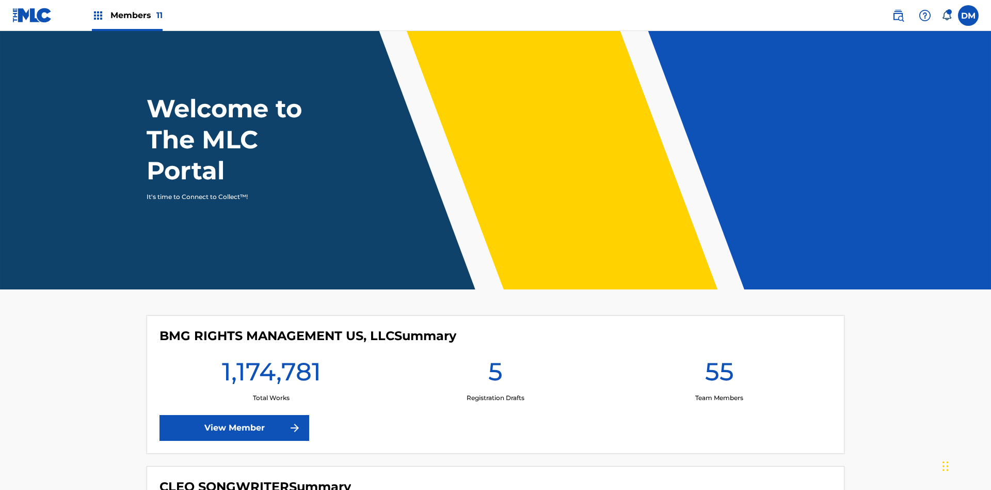 The width and height of the screenshot is (991, 490). What do you see at coordinates (295, 428) in the screenshot?
I see `img: f7272a7cc735f4ea7f67.svg` at bounding box center [295, 428].